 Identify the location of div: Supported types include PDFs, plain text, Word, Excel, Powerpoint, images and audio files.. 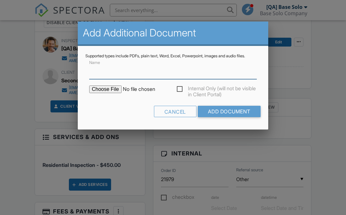
(173, 56).